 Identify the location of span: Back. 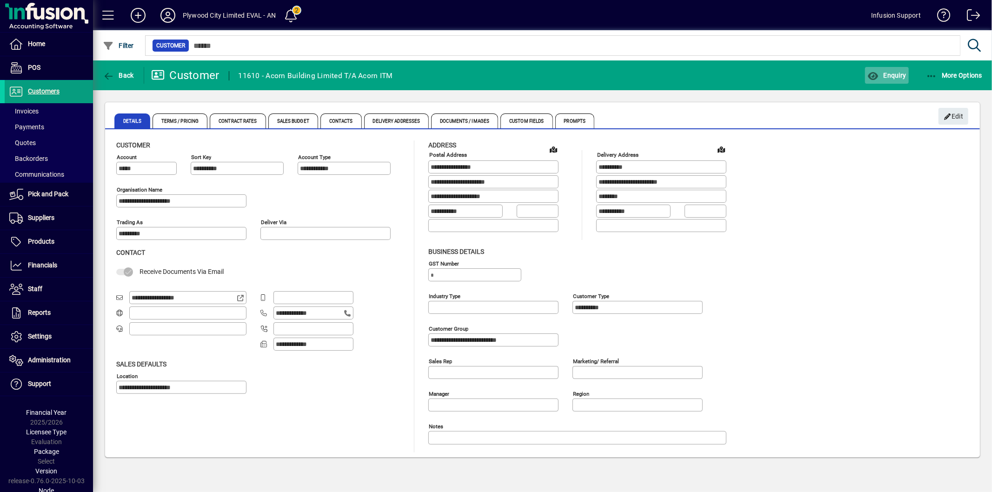
(118, 75).